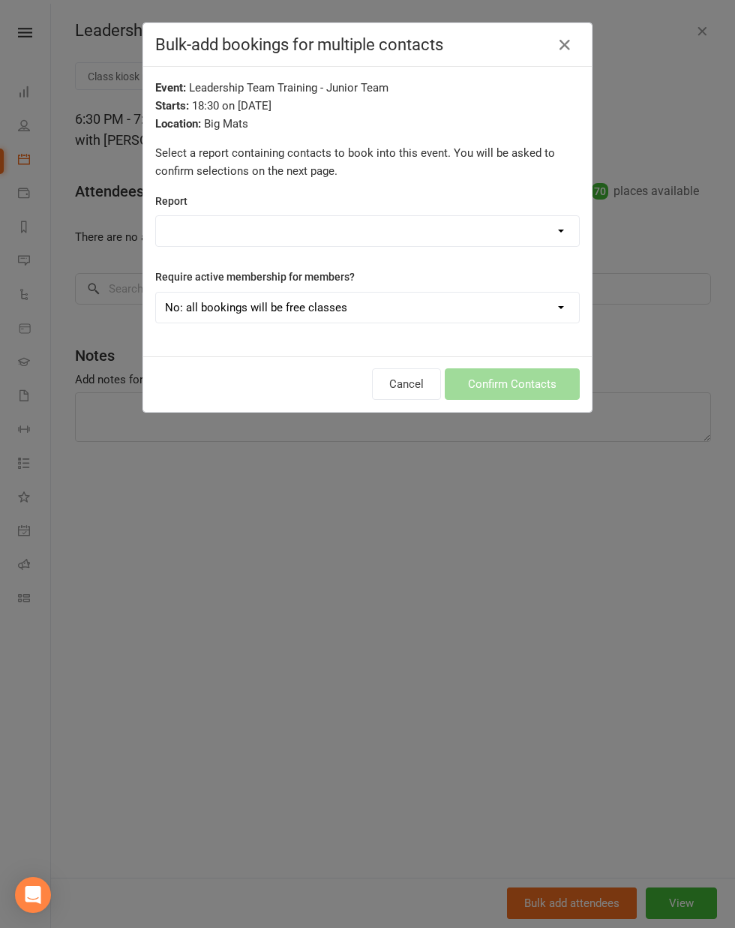 The height and width of the screenshot is (928, 735). What do you see at coordinates (368, 162) in the screenshot?
I see `p: Select a report containing contacts to book into this event. You will be asked to confirm selecti...` at bounding box center [368, 162].